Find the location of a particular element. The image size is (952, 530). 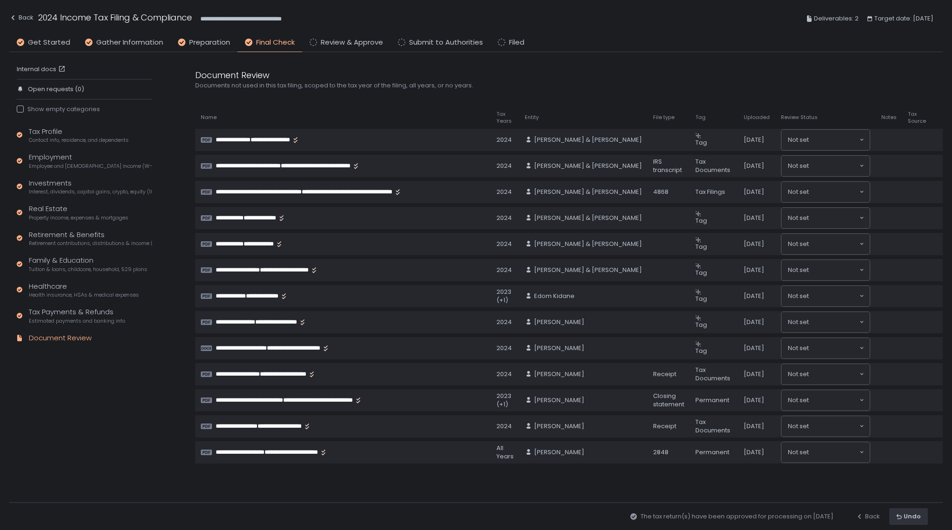

span: Edom Kidane is located at coordinates (554, 296).